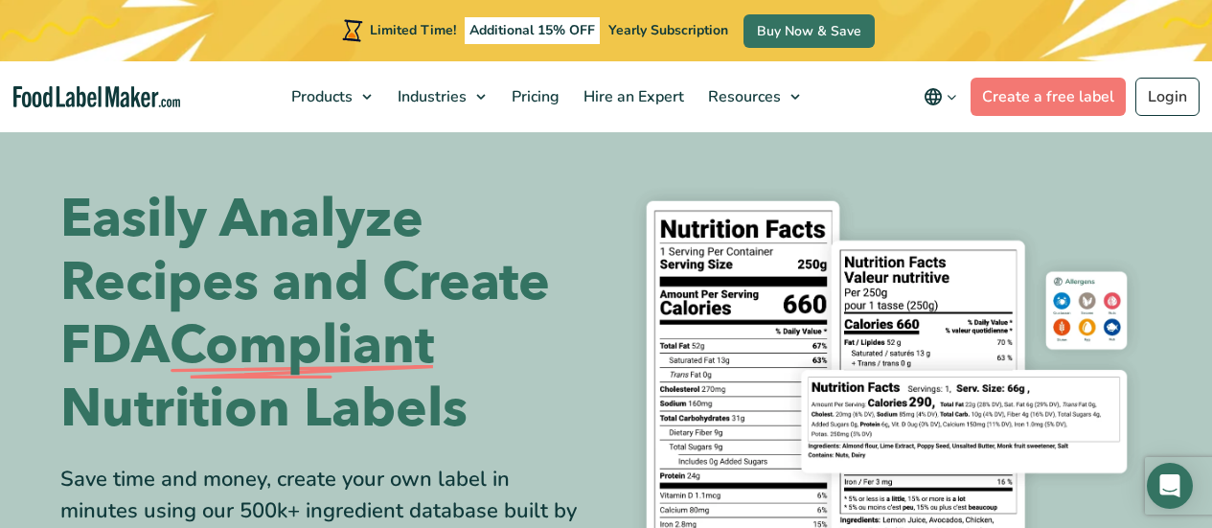 The width and height of the screenshot is (1212, 528). I want to click on span: Products, so click(320, 97).